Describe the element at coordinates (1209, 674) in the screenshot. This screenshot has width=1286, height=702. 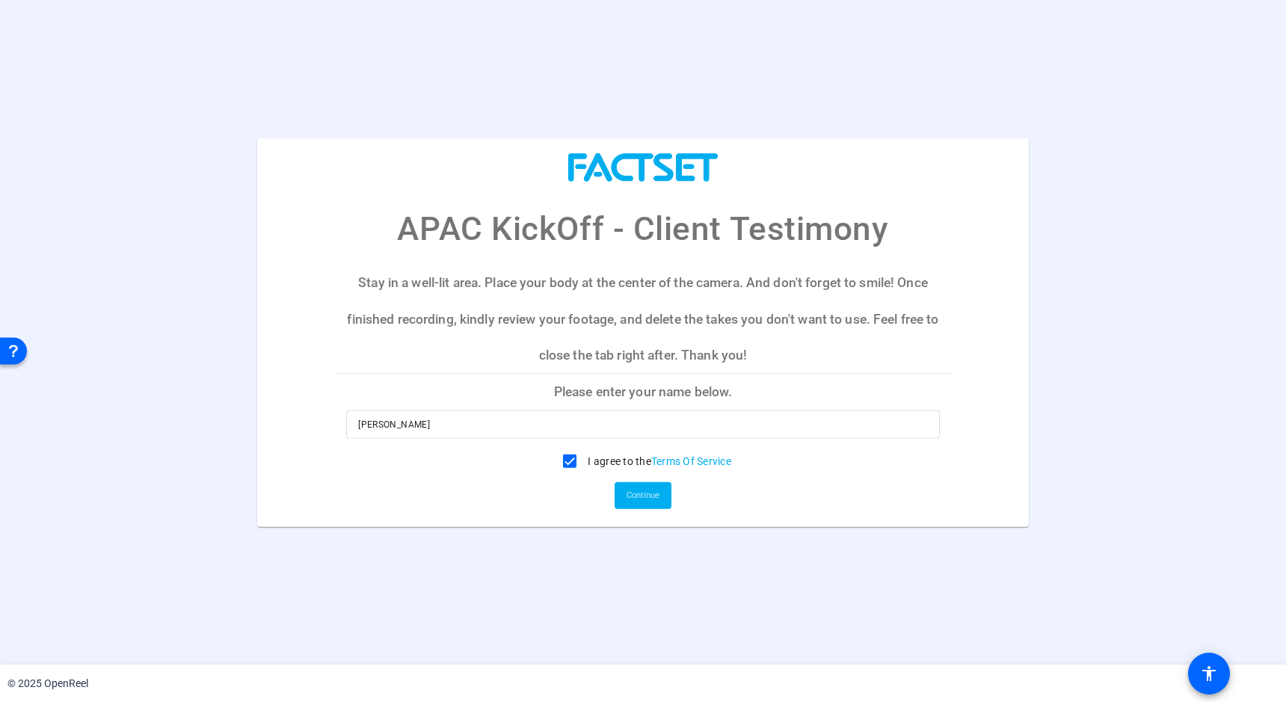
I see `mat-icon: accessibility` at that location.